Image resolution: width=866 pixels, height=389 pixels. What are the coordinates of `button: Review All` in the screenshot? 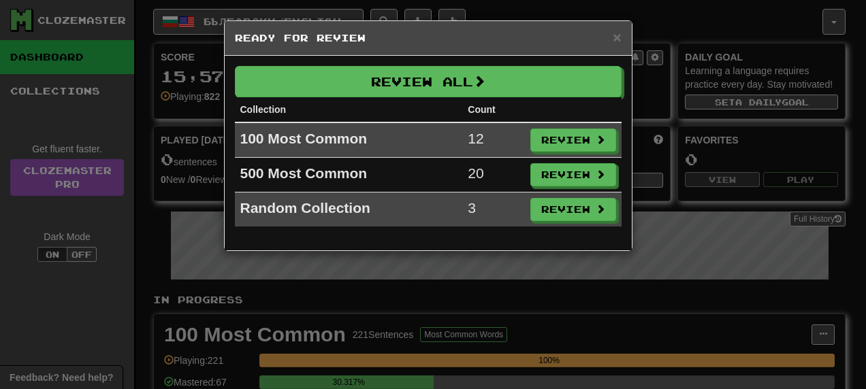 It's located at (428, 82).